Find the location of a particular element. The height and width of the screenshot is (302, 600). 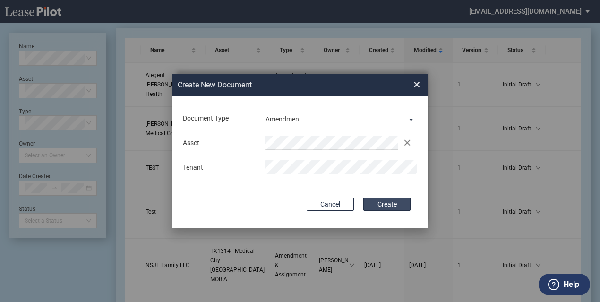

h2: Create New Document is located at coordinates (279, 85).